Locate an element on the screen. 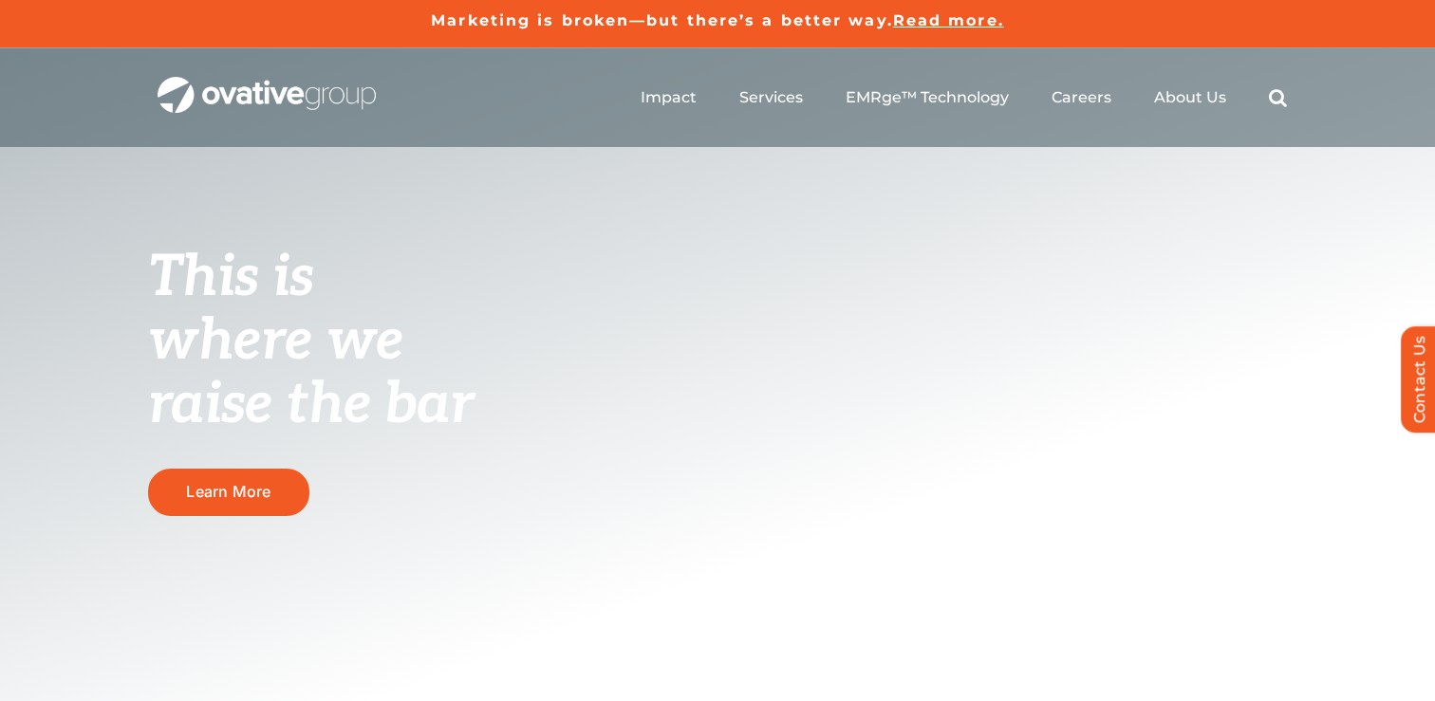 This screenshot has width=1435, height=701. span: Read more. is located at coordinates (948, 20).